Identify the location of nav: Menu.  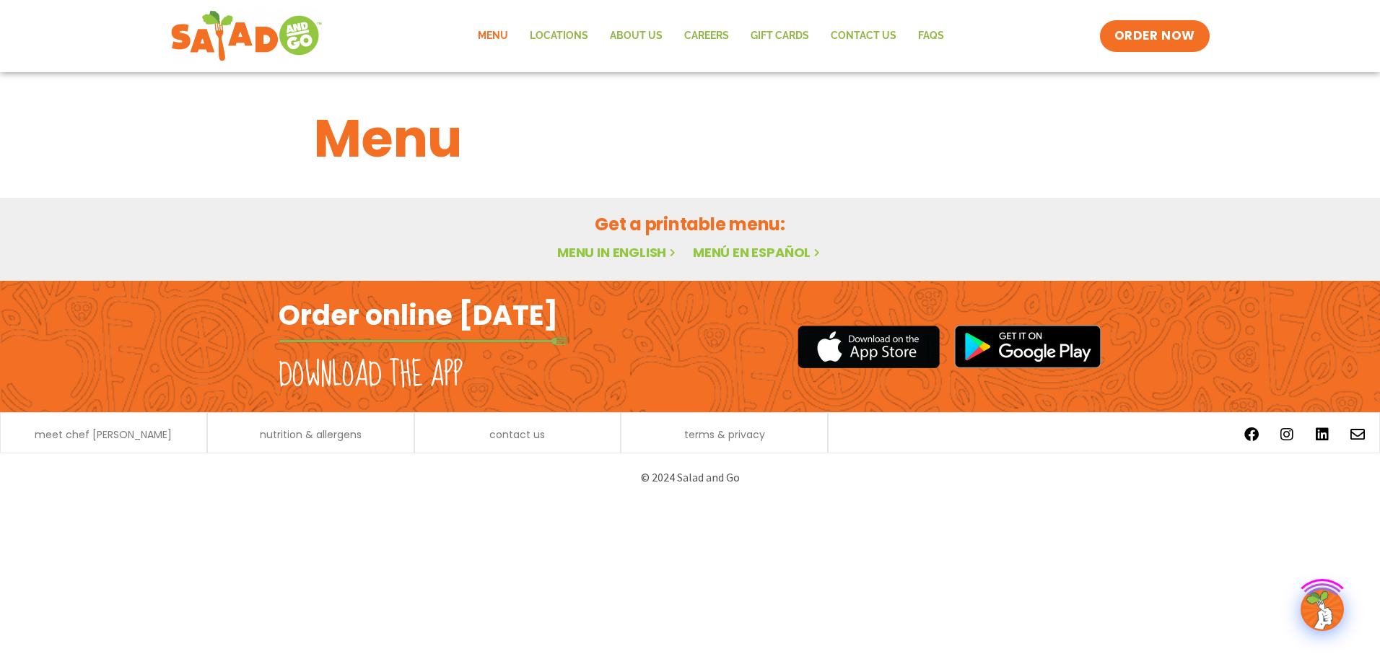
(711, 36).